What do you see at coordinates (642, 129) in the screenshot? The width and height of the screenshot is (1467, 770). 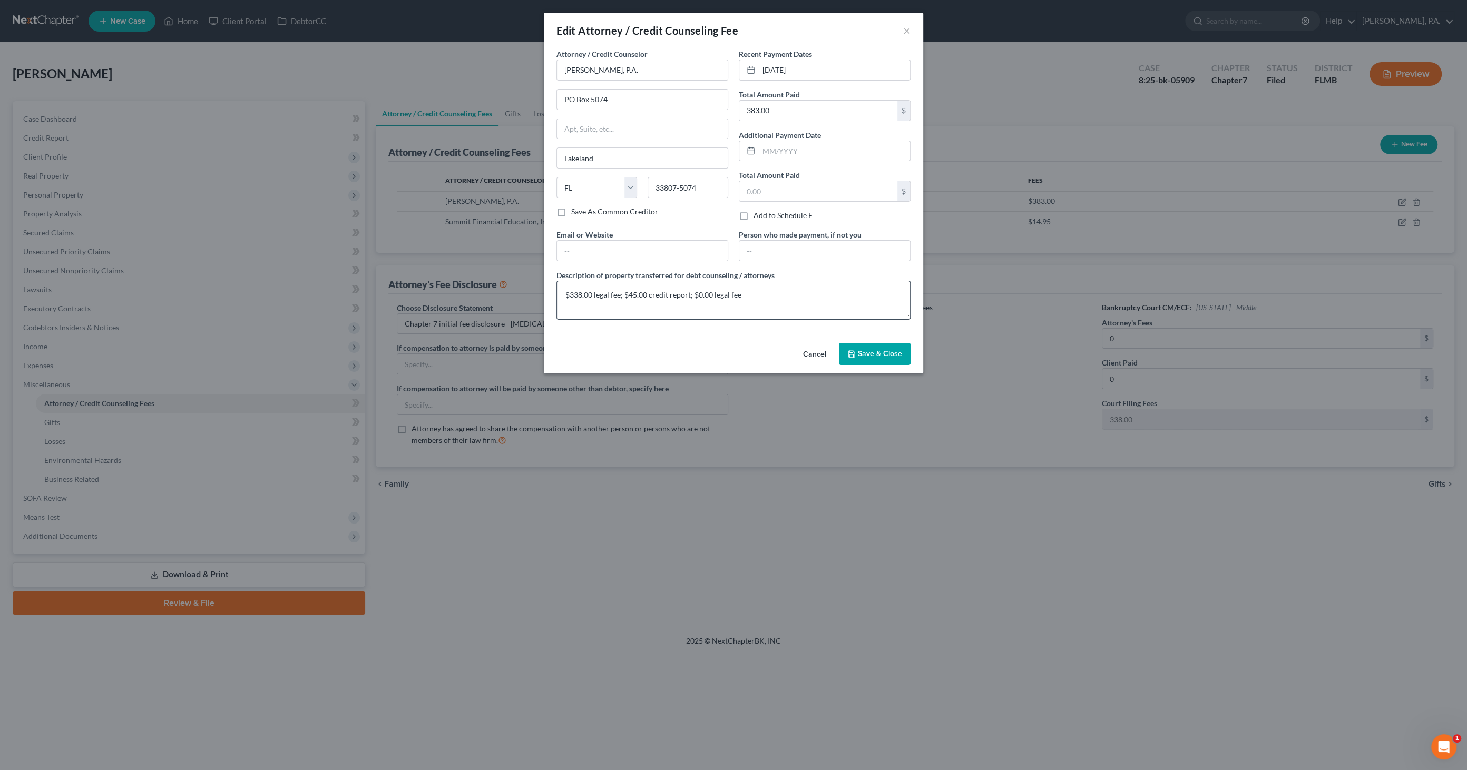 I see `input: Apt, Suite, etc...` at bounding box center [642, 129].